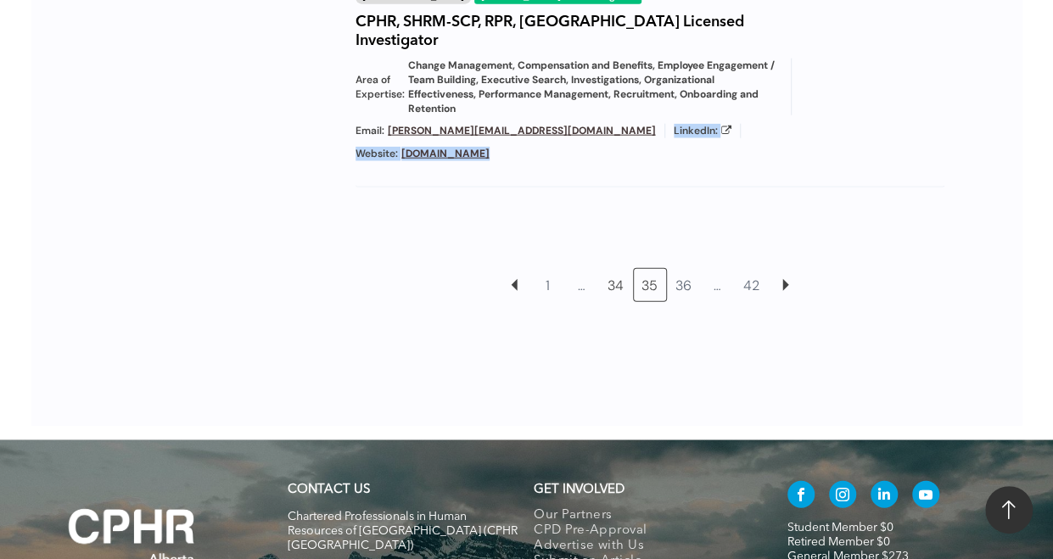 The height and width of the screenshot is (559, 1053). Describe the element at coordinates (548, 285) in the screenshot. I see `a: 1` at that location.